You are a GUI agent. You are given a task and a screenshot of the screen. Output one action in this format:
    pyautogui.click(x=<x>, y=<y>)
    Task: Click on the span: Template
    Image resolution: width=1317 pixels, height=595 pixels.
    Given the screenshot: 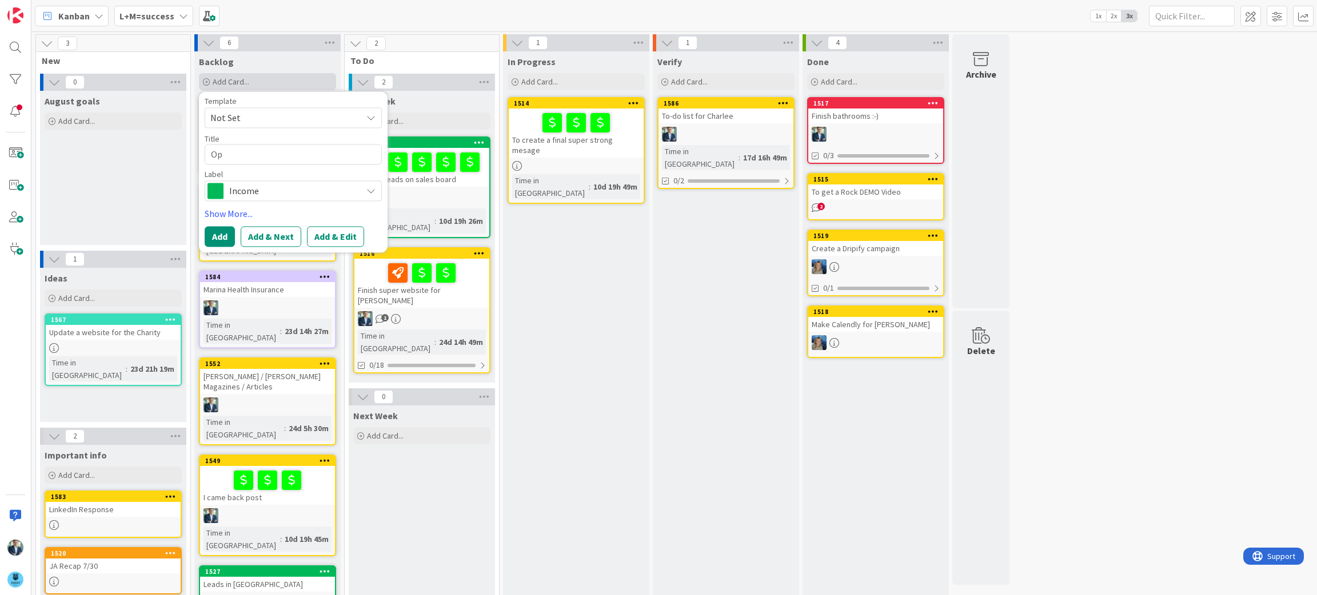 What is the action you would take?
    pyautogui.click(x=221, y=101)
    